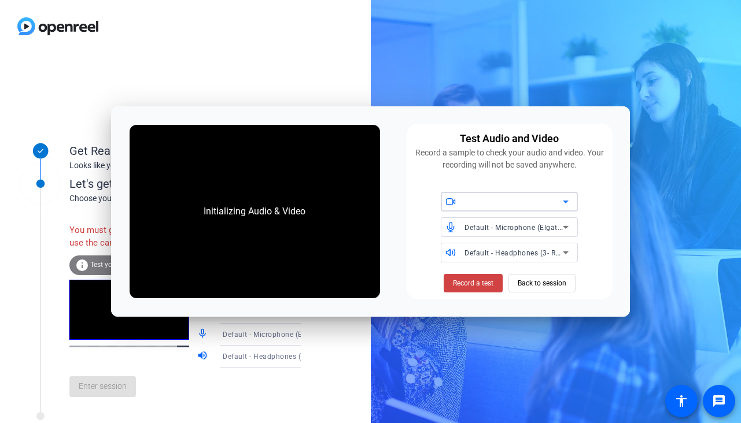 This screenshot has height=423, width=741. Describe the element at coordinates (473, 283) in the screenshot. I see `button: Record a test` at that location.